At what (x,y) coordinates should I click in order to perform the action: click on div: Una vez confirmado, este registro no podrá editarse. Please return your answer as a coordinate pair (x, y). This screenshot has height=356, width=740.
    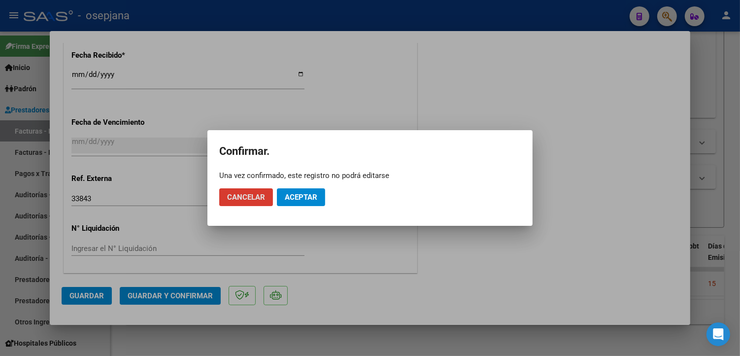
    Looking at the image, I should click on (370, 175).